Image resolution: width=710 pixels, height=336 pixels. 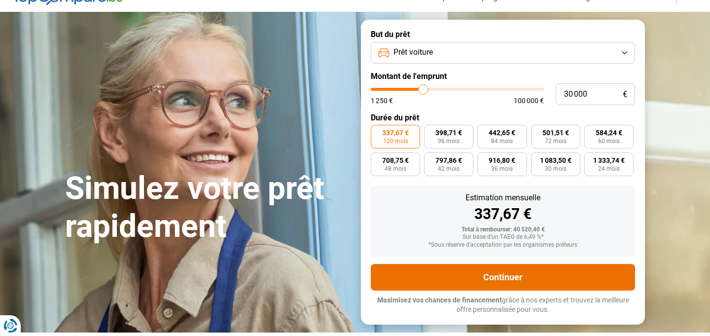 I want to click on span: 337,67 €, so click(x=395, y=133).